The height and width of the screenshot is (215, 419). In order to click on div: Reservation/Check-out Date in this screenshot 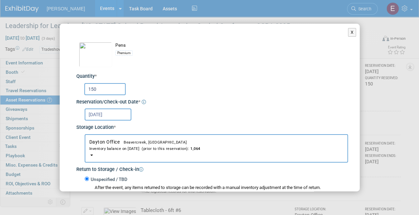, I will do `click(212, 101)`.